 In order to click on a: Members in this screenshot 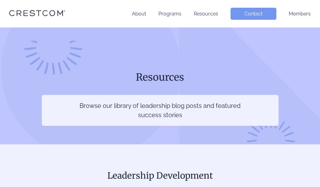, I will do `click(300, 14)`.